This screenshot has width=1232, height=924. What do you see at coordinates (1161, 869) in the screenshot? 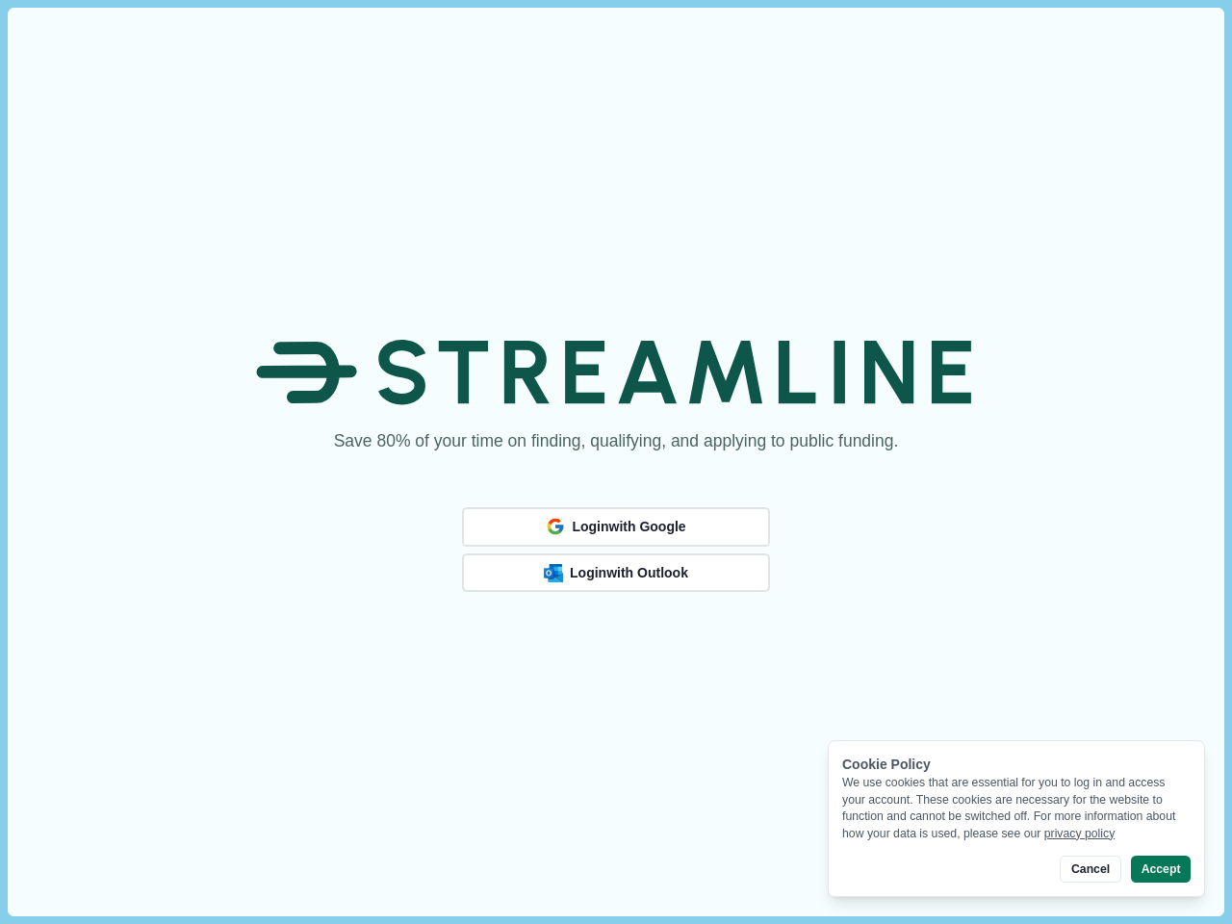
I see `button: Accept` at bounding box center [1161, 869].